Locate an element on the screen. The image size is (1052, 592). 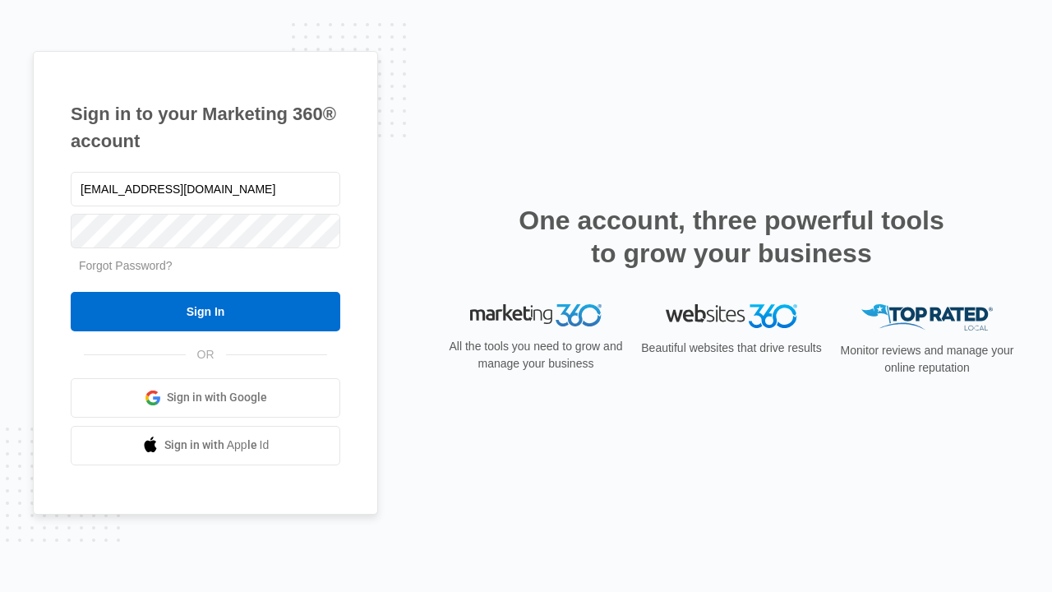
span: OR is located at coordinates (205, 354).